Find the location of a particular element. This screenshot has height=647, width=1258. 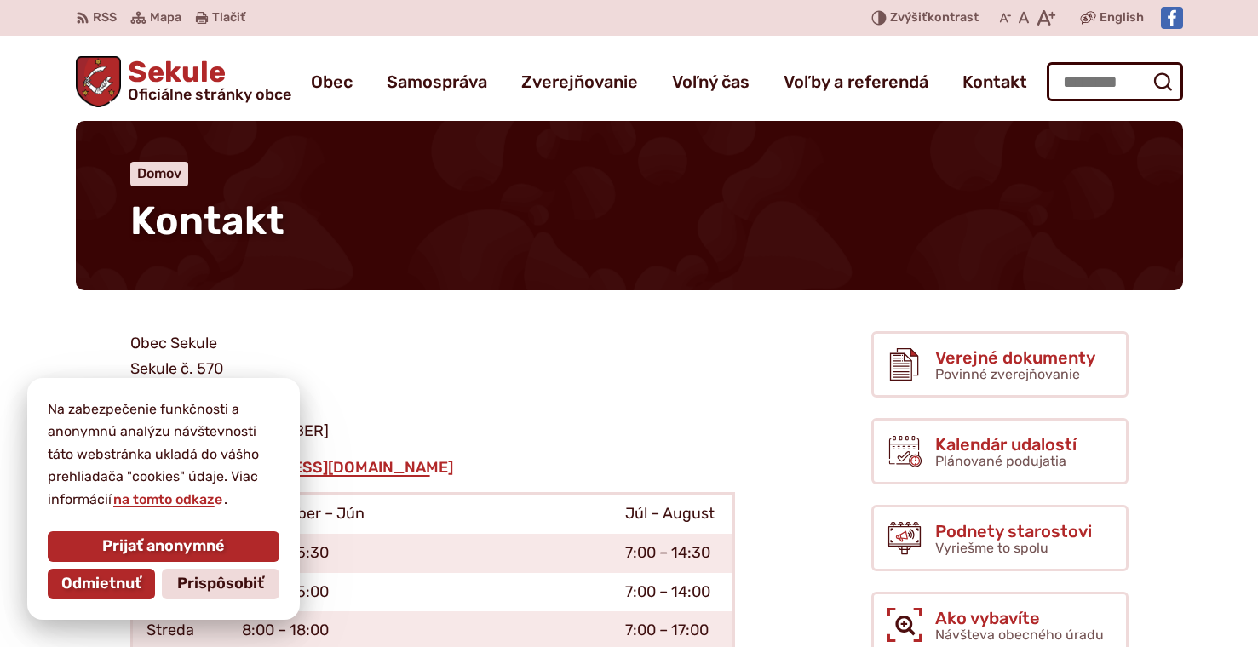

span: Sekule is located at coordinates (206, 80).